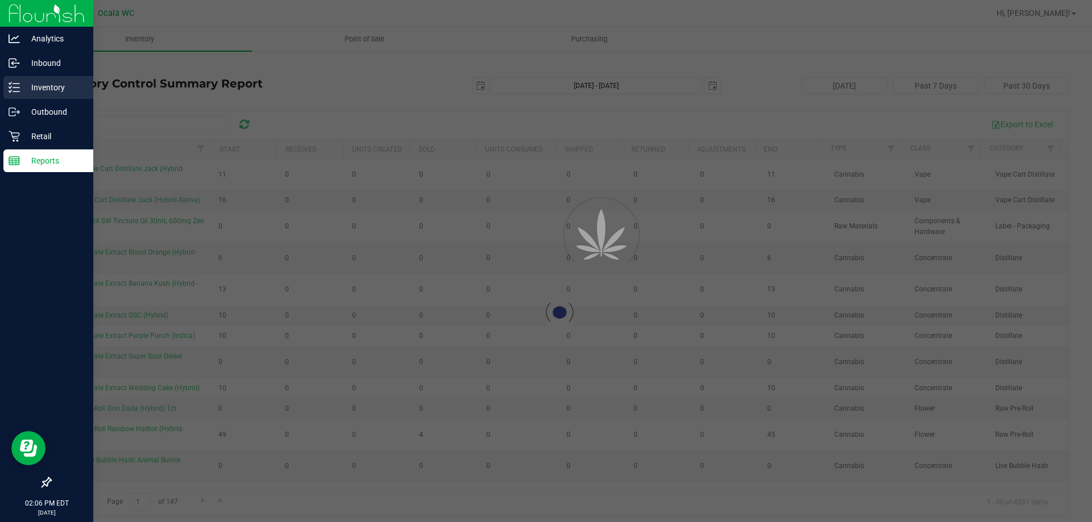 The height and width of the screenshot is (522, 1092). What do you see at coordinates (14, 136) in the screenshot?
I see `inline-svg: Retail` at bounding box center [14, 136].